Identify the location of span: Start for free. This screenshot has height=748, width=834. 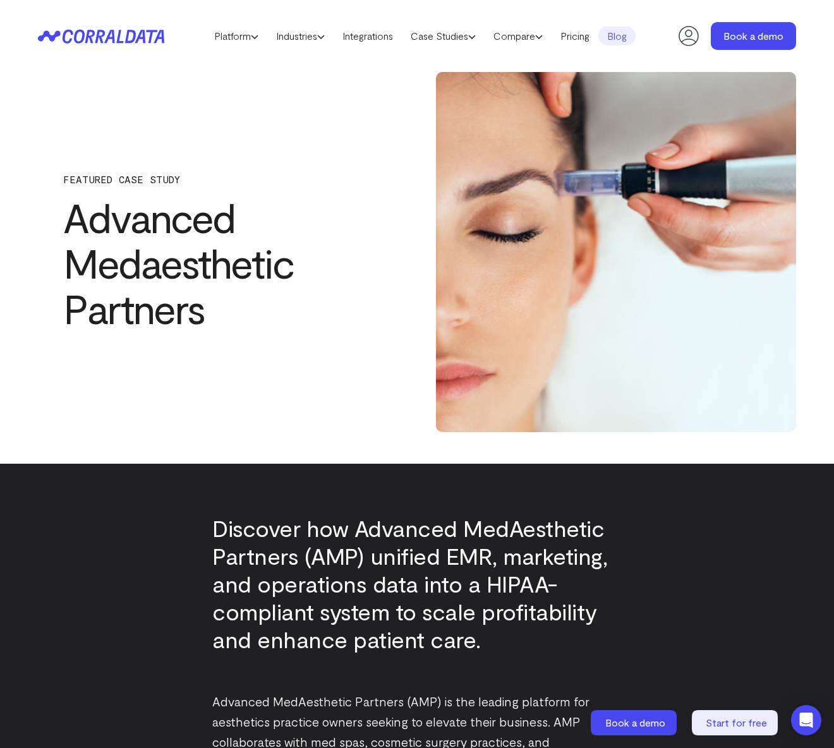
(736, 722).